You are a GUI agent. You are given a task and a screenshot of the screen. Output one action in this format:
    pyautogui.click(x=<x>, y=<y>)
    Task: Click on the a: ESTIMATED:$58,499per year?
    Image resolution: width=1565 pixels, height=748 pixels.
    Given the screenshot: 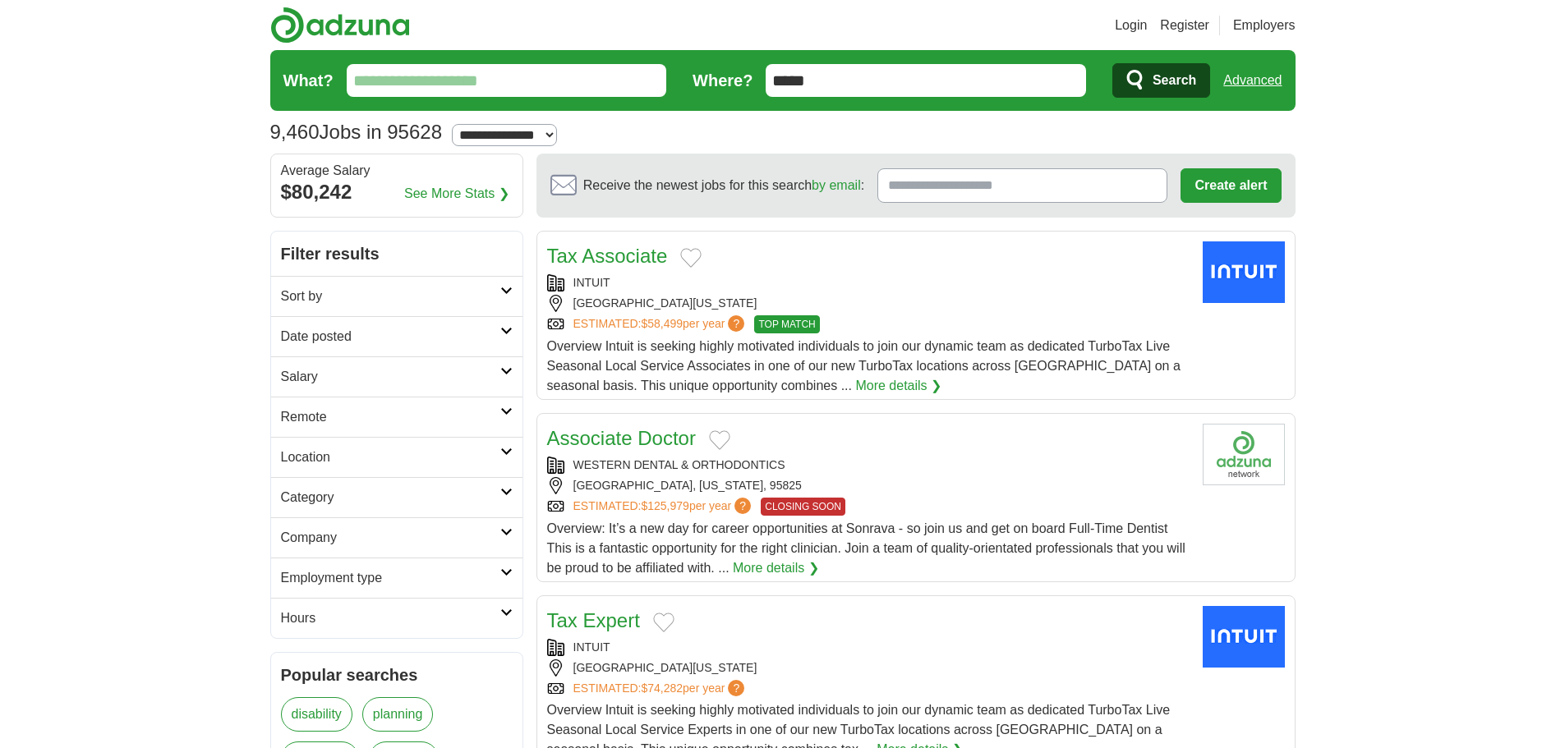 What is the action you would take?
    pyautogui.click(x=661, y=325)
    